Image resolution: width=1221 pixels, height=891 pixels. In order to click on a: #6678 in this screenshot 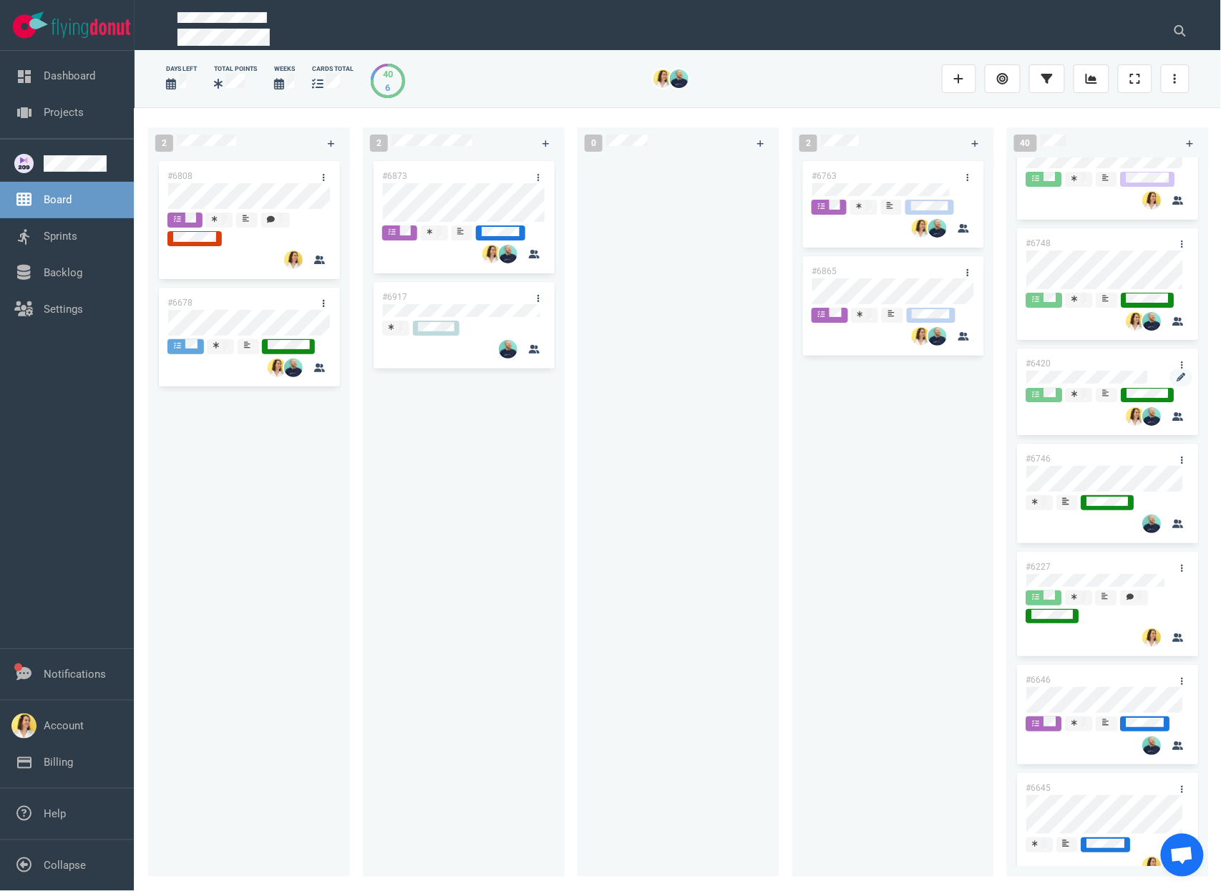, I will do `click(180, 303)`.